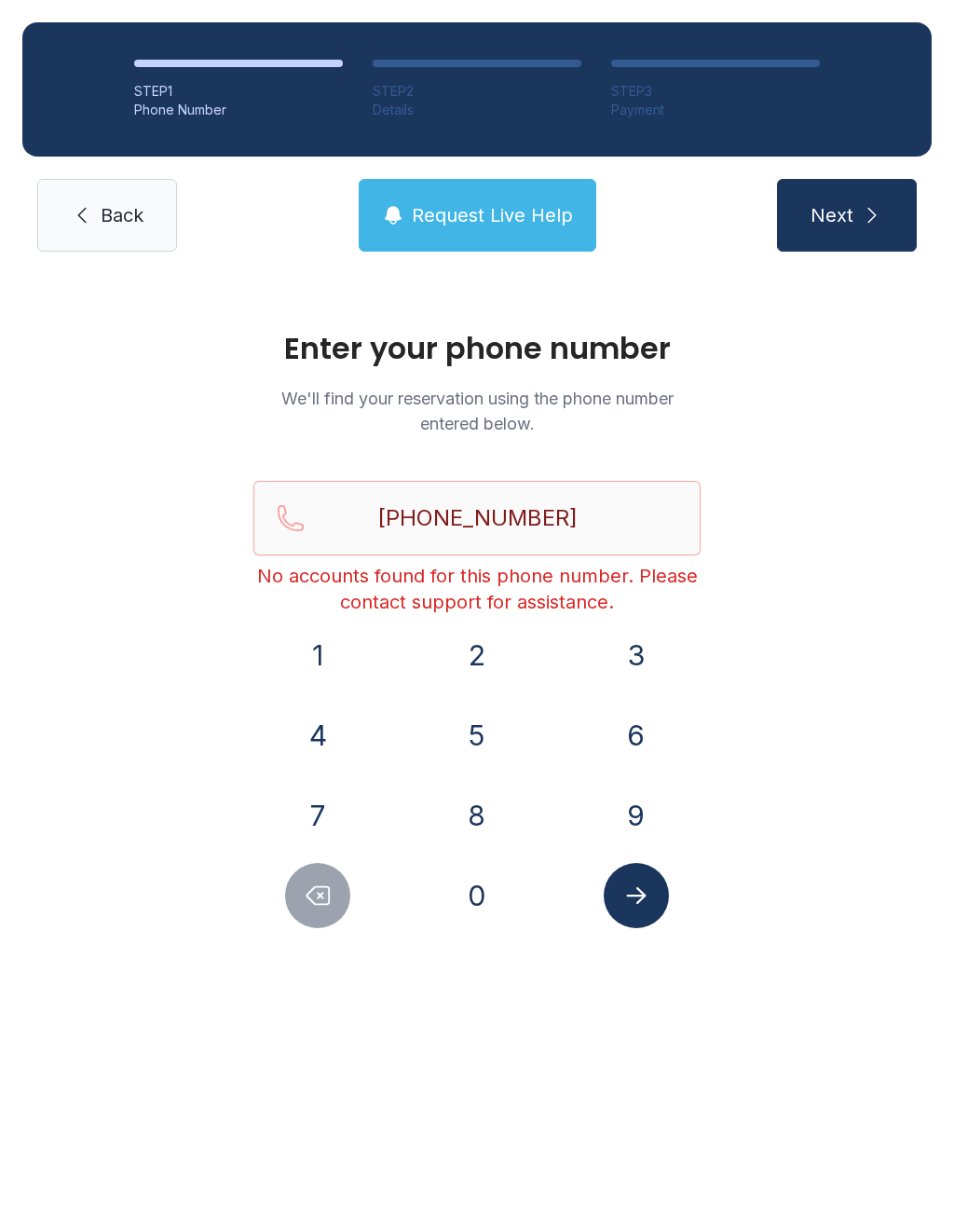 The height and width of the screenshot is (1232, 954). I want to click on span: Request Live Help, so click(492, 215).